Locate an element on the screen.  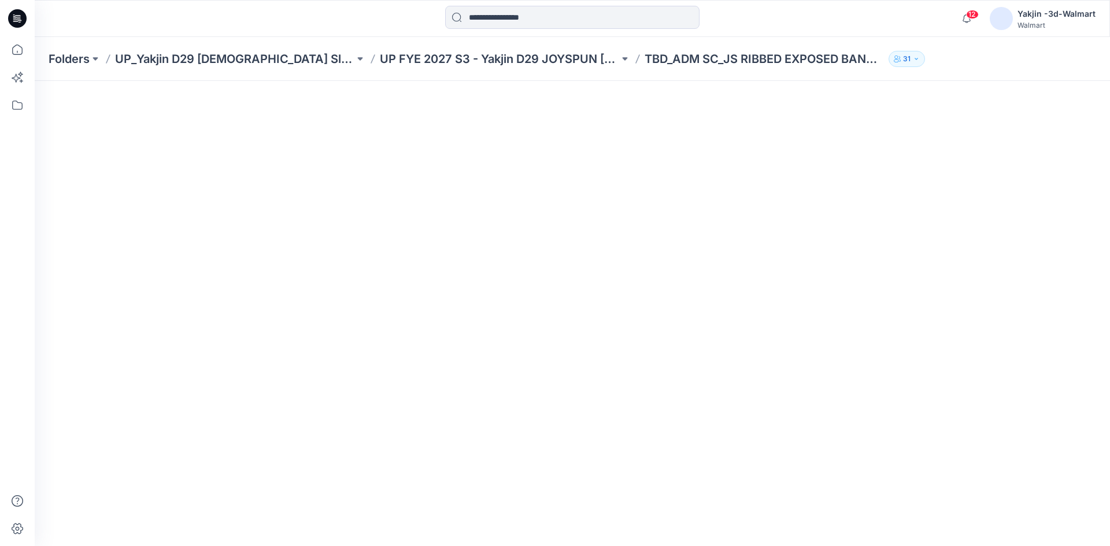
a: Folders is located at coordinates (69, 59).